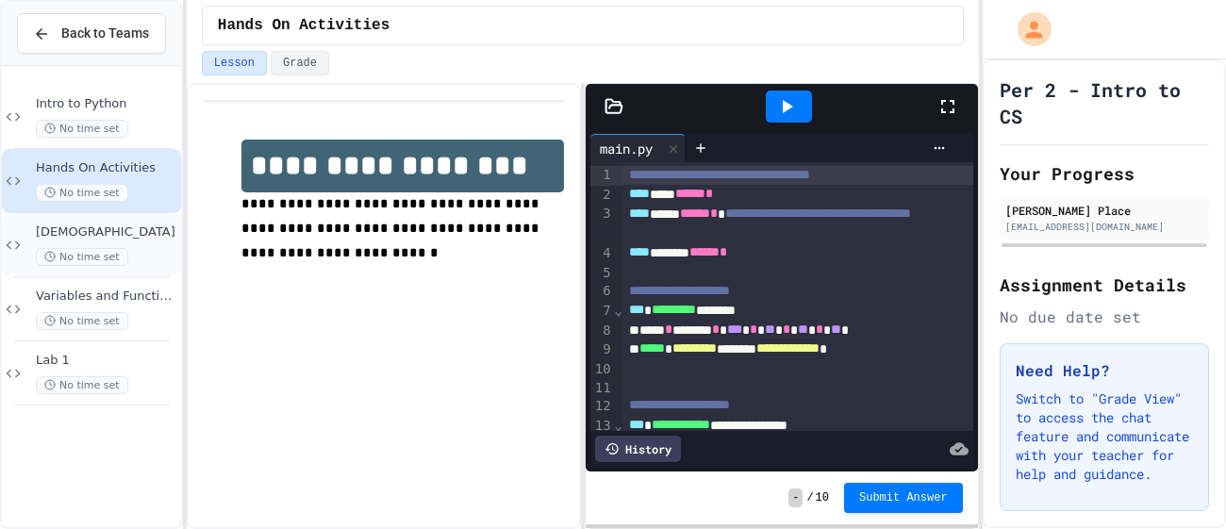 The width and height of the screenshot is (1226, 529). Describe the element at coordinates (1104, 437) in the screenshot. I see `p: Switch to "Grade View" to access the chat feature and communicate with your teacher for help and ...` at that location.